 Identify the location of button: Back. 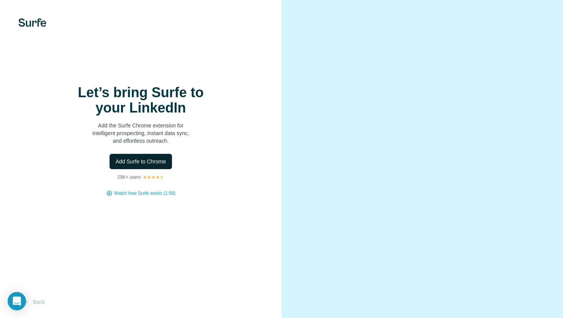
(34, 302).